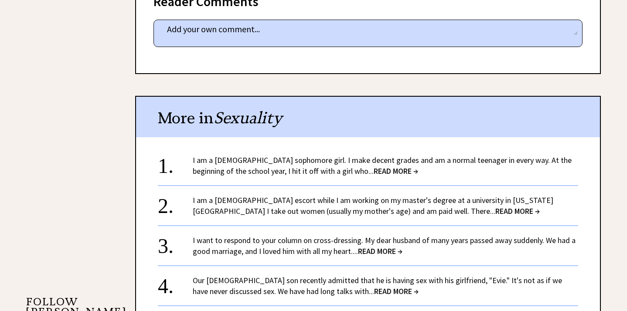  I want to click on a: I want to respond to your column on cross-dressing. My dear husband of many years passed away sud..., so click(384, 246).